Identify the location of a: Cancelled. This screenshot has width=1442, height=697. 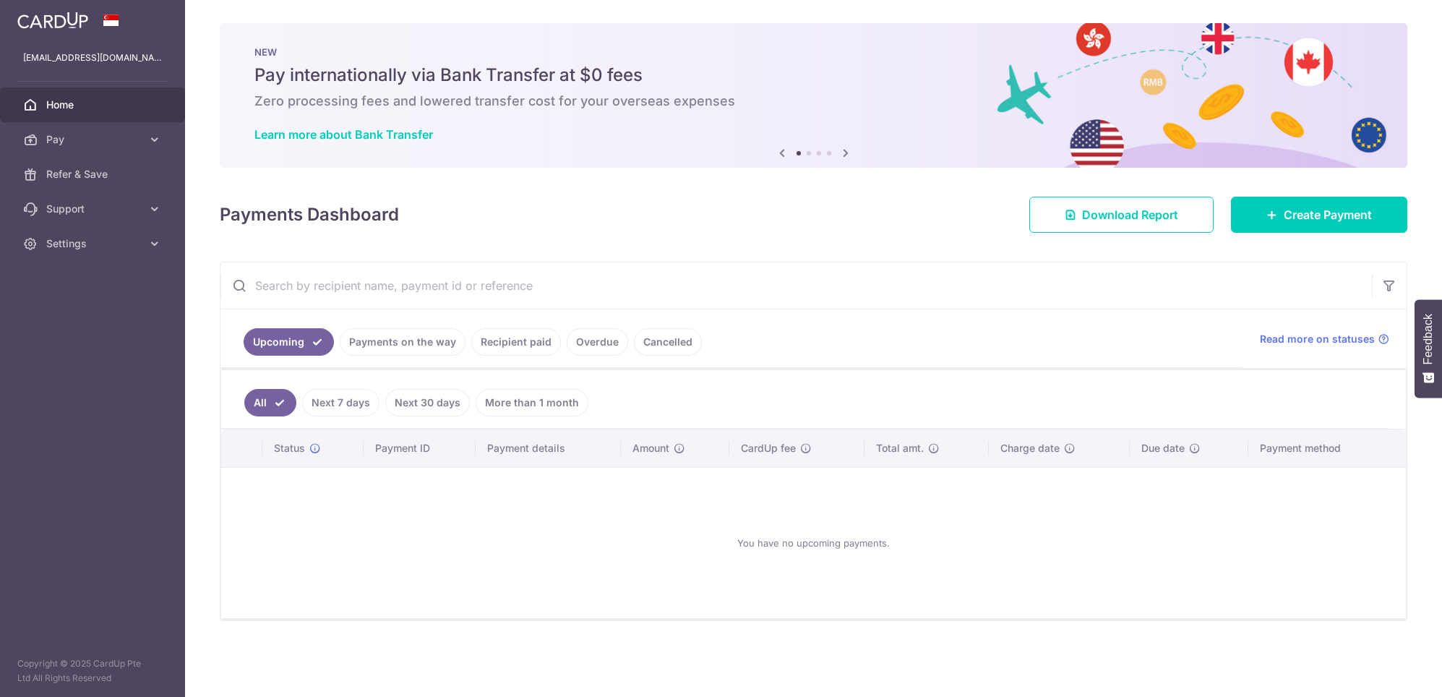
(668, 342).